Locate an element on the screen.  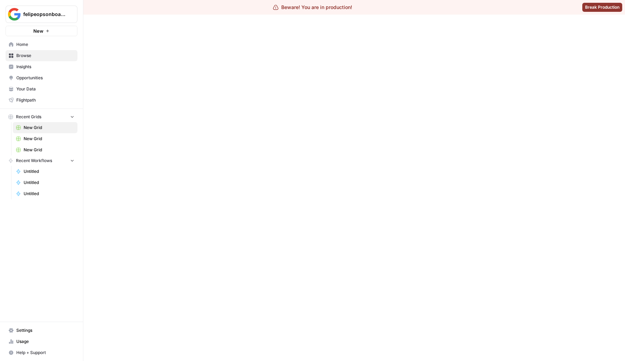
span: Browse is located at coordinates (45, 56).